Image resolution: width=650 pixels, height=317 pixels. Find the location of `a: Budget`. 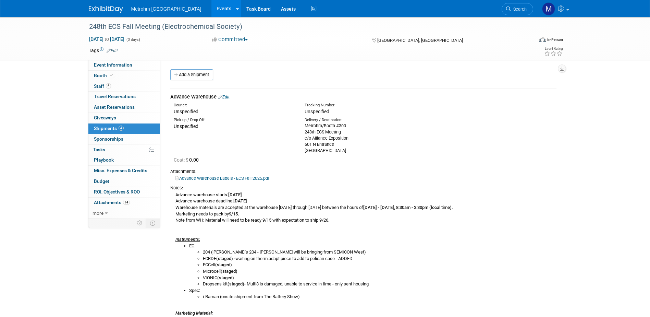

a: Budget is located at coordinates (124, 181).